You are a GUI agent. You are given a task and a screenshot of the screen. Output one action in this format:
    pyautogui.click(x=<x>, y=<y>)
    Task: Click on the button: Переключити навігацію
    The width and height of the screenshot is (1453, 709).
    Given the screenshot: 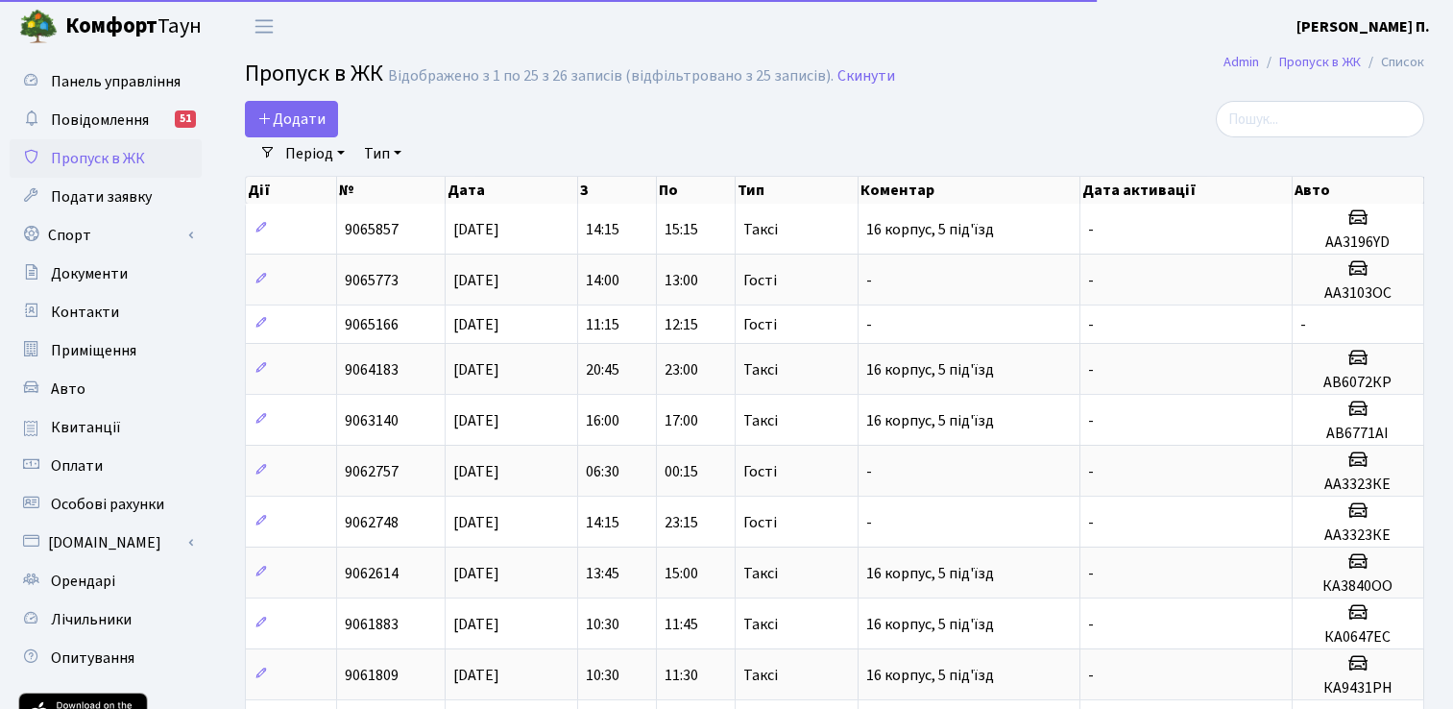 What is the action you would take?
    pyautogui.click(x=264, y=26)
    